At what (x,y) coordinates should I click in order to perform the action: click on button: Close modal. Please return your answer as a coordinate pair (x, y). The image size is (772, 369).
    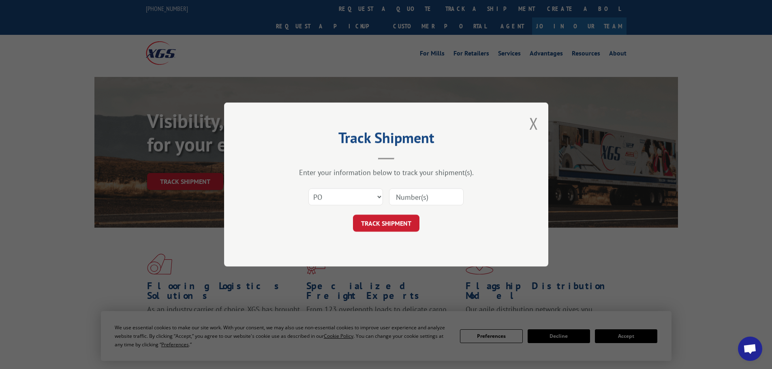
    Looking at the image, I should click on (533, 123).